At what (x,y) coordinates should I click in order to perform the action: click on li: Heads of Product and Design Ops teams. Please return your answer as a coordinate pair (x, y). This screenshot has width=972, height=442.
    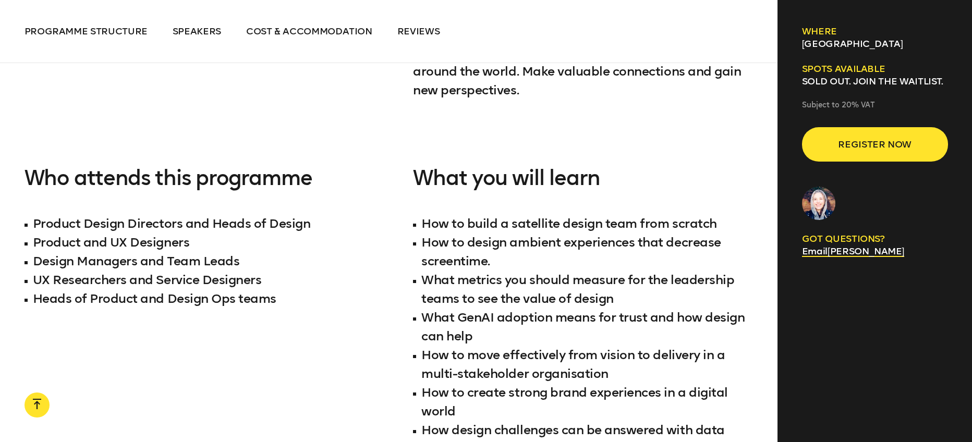
    Looking at the image, I should click on (195, 299).